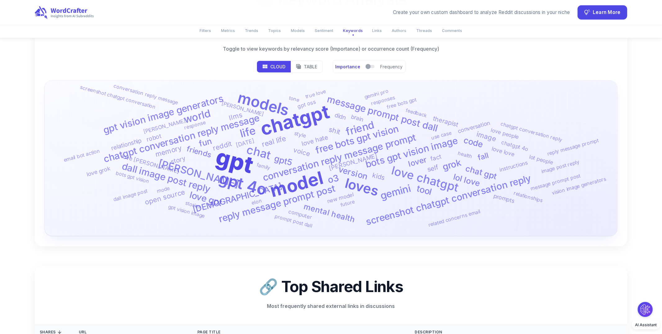 The image size is (662, 334). Describe the element at coordinates (307, 104) in the screenshot. I see `text: gpt oss` at that location.